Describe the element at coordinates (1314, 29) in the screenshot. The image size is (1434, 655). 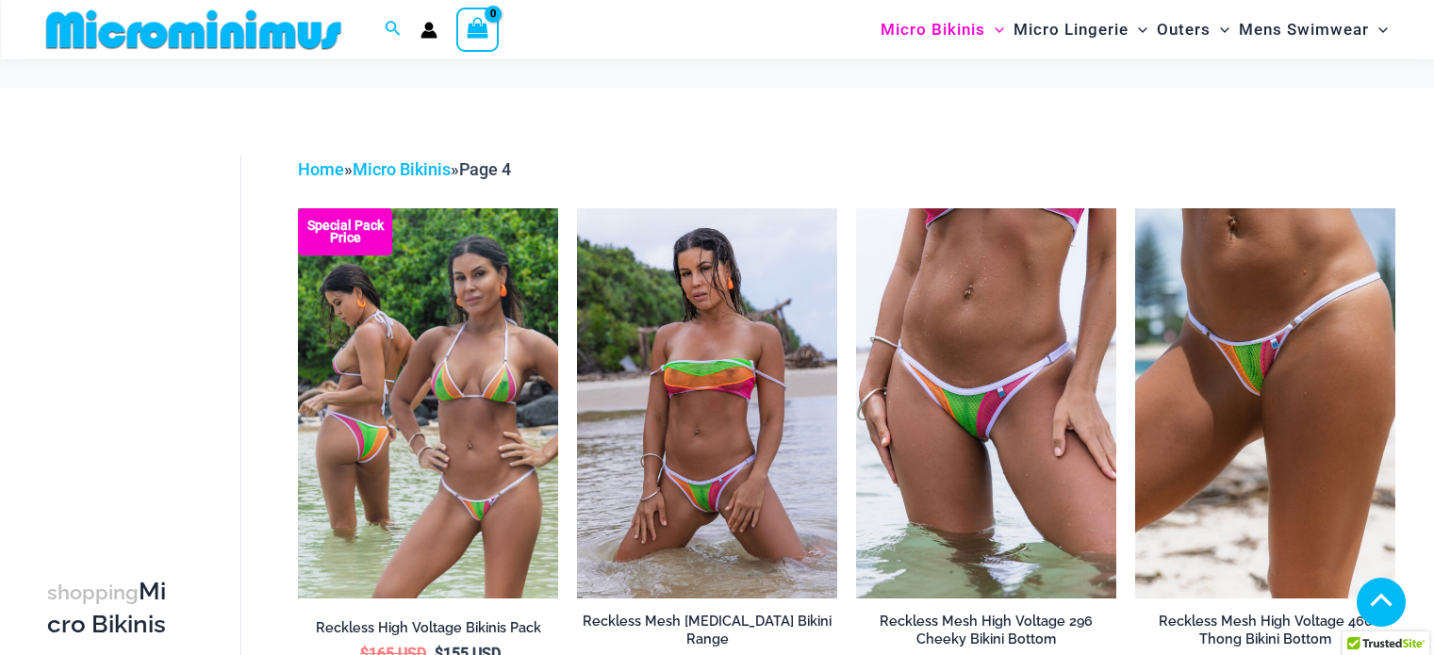
I see `a: Mens SwimwearMenu ToggleMenu Toggle` at that location.